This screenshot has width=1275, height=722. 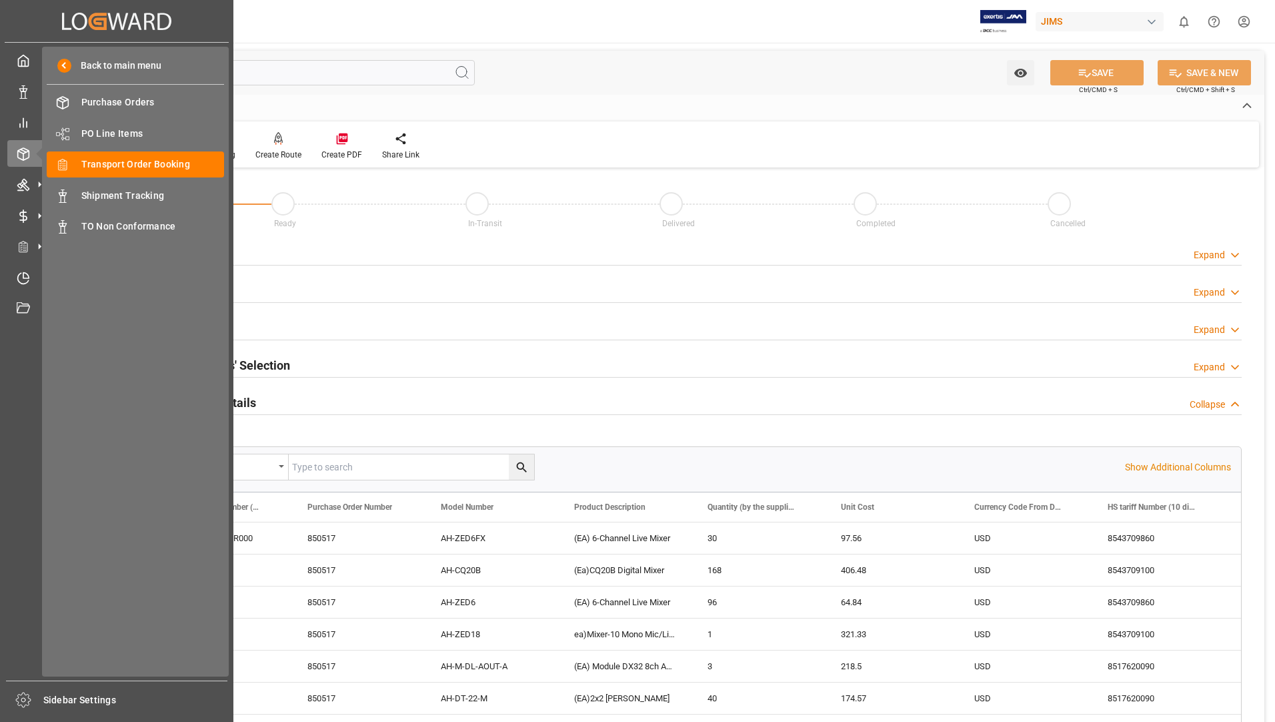 I want to click on div: AH-ZED18, so click(x=492, y=634).